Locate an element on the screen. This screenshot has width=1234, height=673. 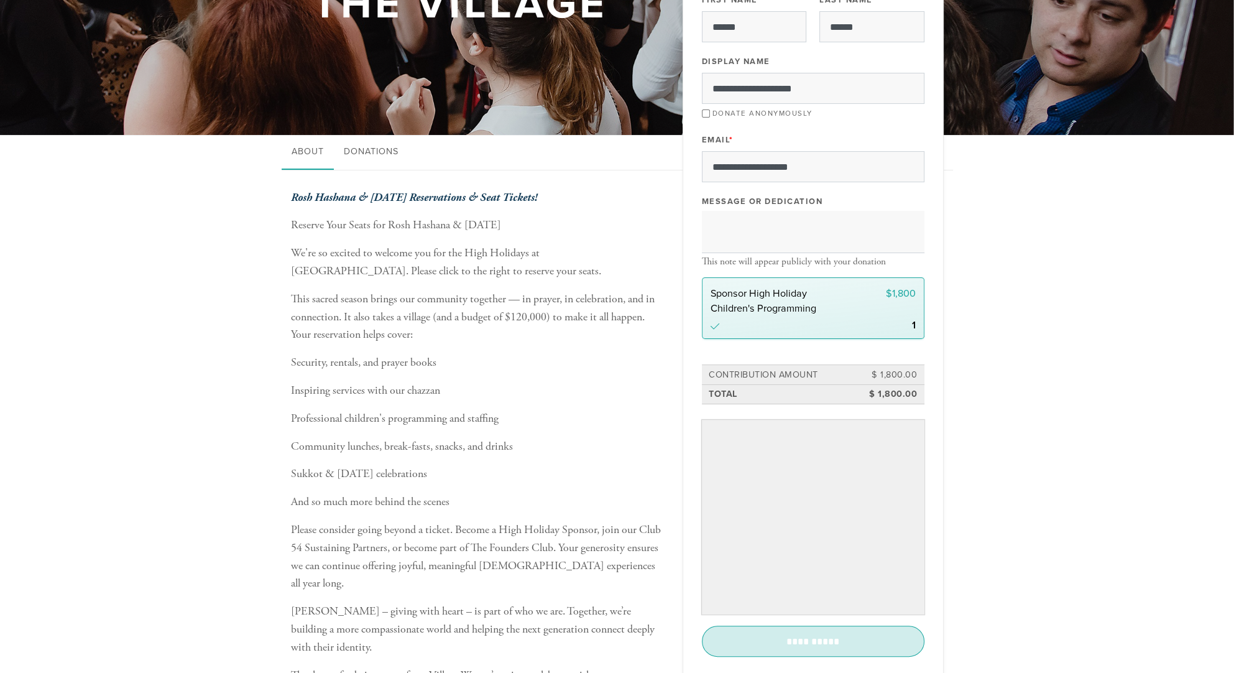
p: Professional children's programming and staffing is located at coordinates (478, 419).